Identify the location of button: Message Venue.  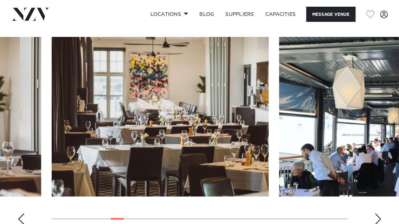
(331, 14).